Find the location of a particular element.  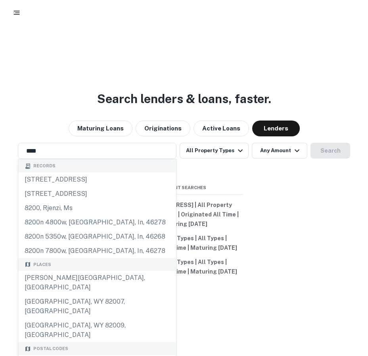

span: Postal Codes is located at coordinates (51, 349).